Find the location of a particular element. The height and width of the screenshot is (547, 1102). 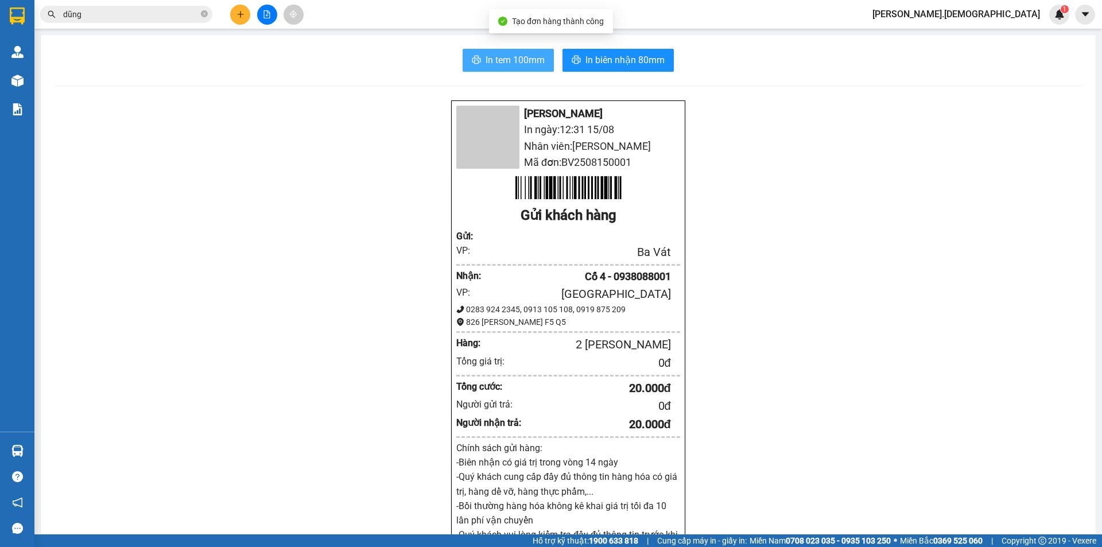

div: Tổng cước: is located at coordinates (489, 386).